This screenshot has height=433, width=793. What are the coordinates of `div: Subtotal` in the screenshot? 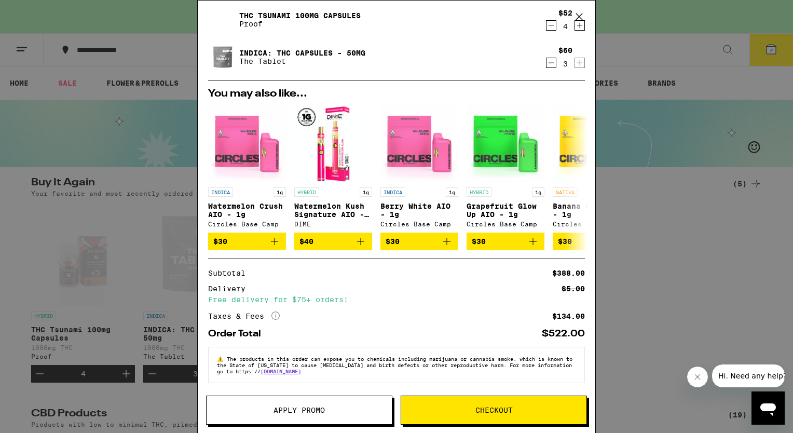 It's located at (231, 273).